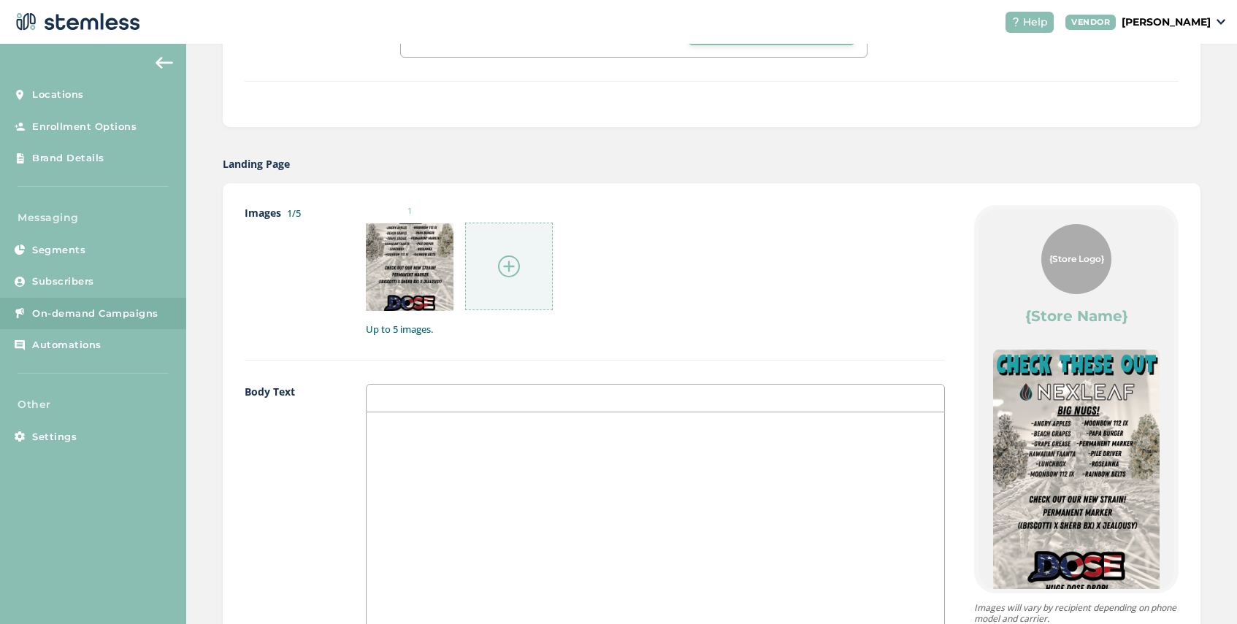 This screenshot has width=1237, height=624. Describe the element at coordinates (410, 267) in the screenshot. I see `img: xsqKeXoQ+g3iKFMAjNjvX0K+cpERaQYQZSEFK8qgG9qyFdQmByfaqAPm2gqMNVjwFW9Yyw349CqWJadoh1hxIi9UAFsOAJ2Hz...` at that location.